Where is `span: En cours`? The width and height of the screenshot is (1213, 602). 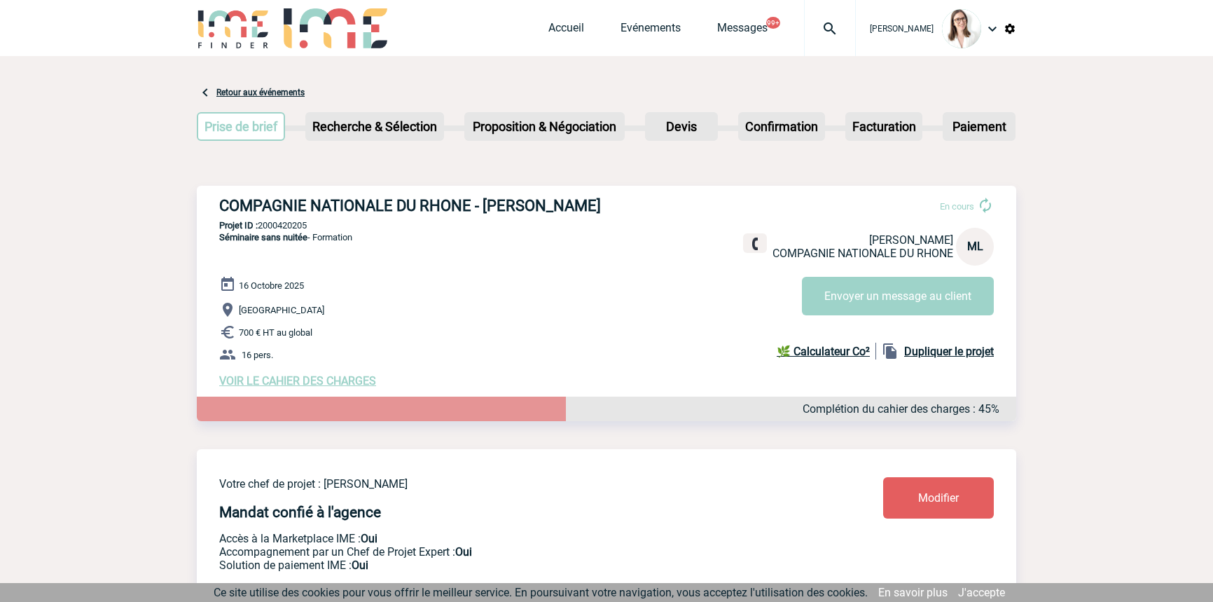 span: En cours is located at coordinates (957, 206).